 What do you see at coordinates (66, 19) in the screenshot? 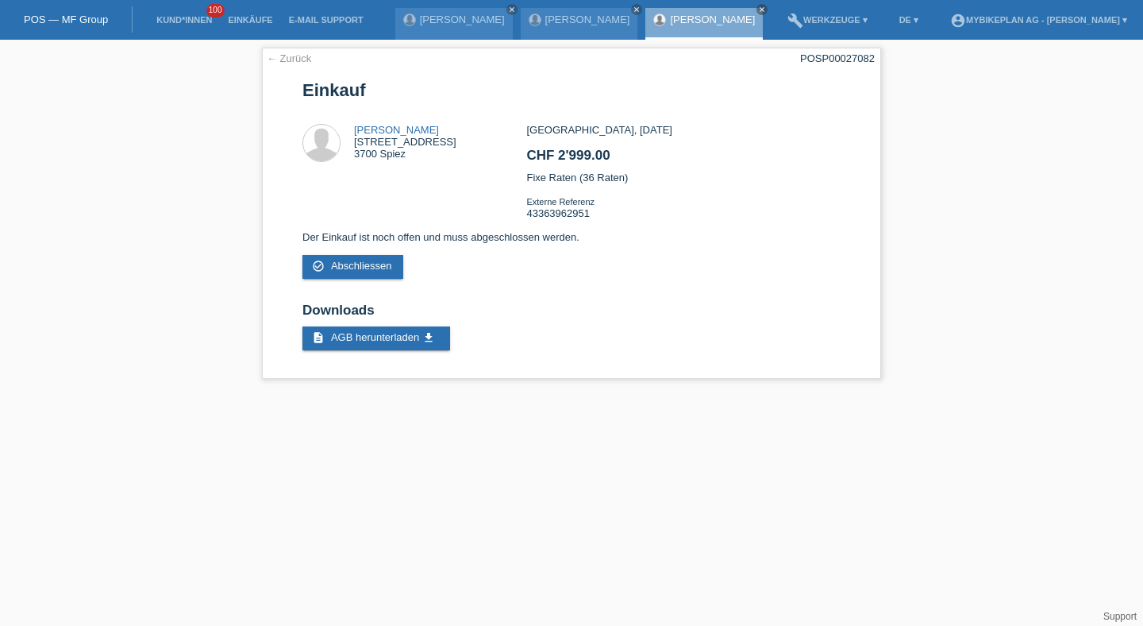
I see `a: POS — MF Group` at bounding box center [66, 19].